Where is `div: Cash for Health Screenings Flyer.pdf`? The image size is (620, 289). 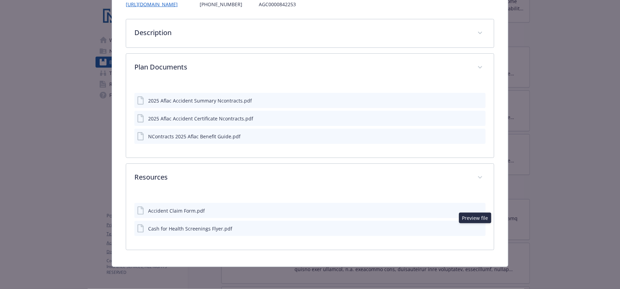
div: Cash for Health Screenings Flyer.pdf is located at coordinates (190, 228).